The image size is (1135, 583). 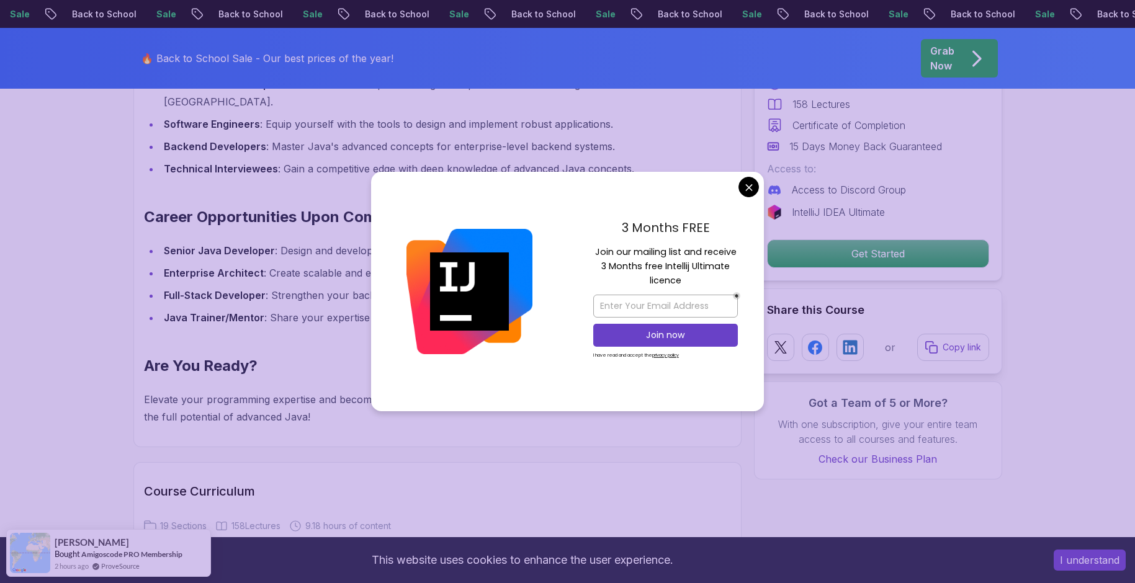 What do you see at coordinates (878, 254) in the screenshot?
I see `p: Get Started` at bounding box center [878, 254].